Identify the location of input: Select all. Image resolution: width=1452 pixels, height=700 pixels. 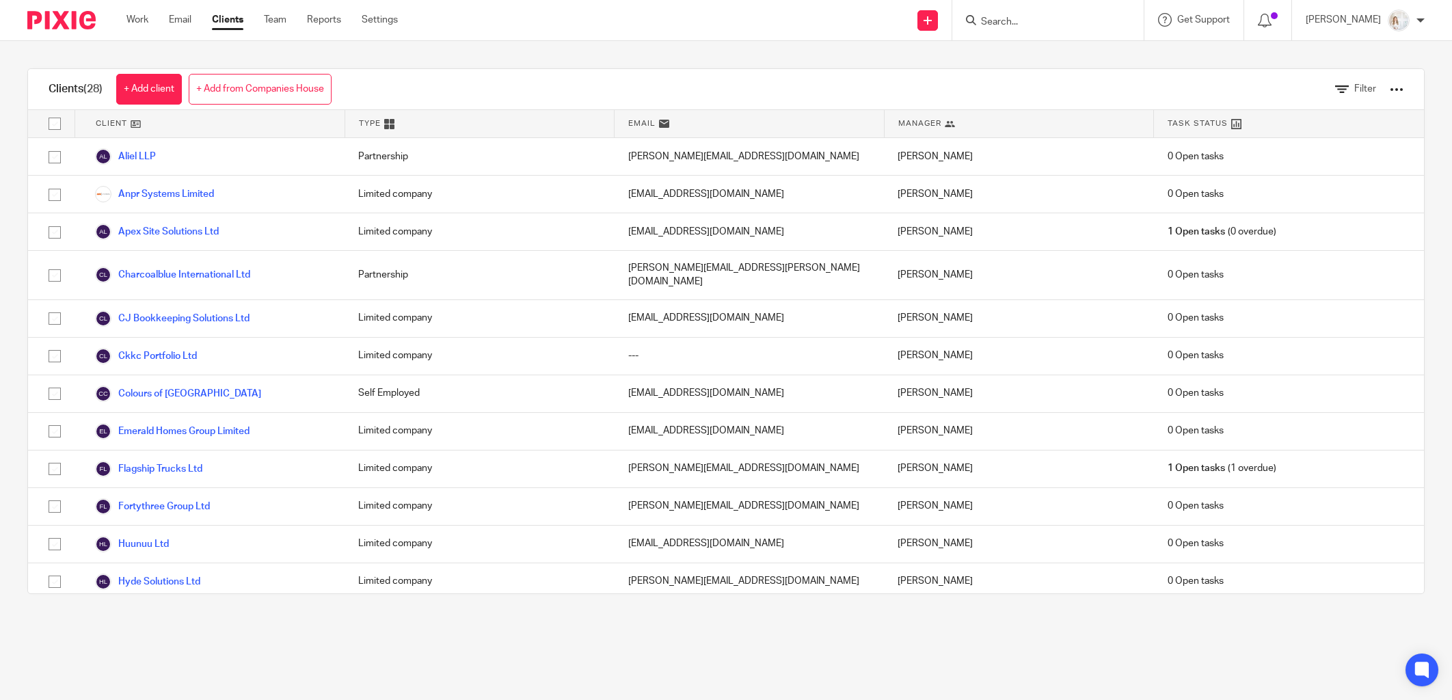
(55, 124).